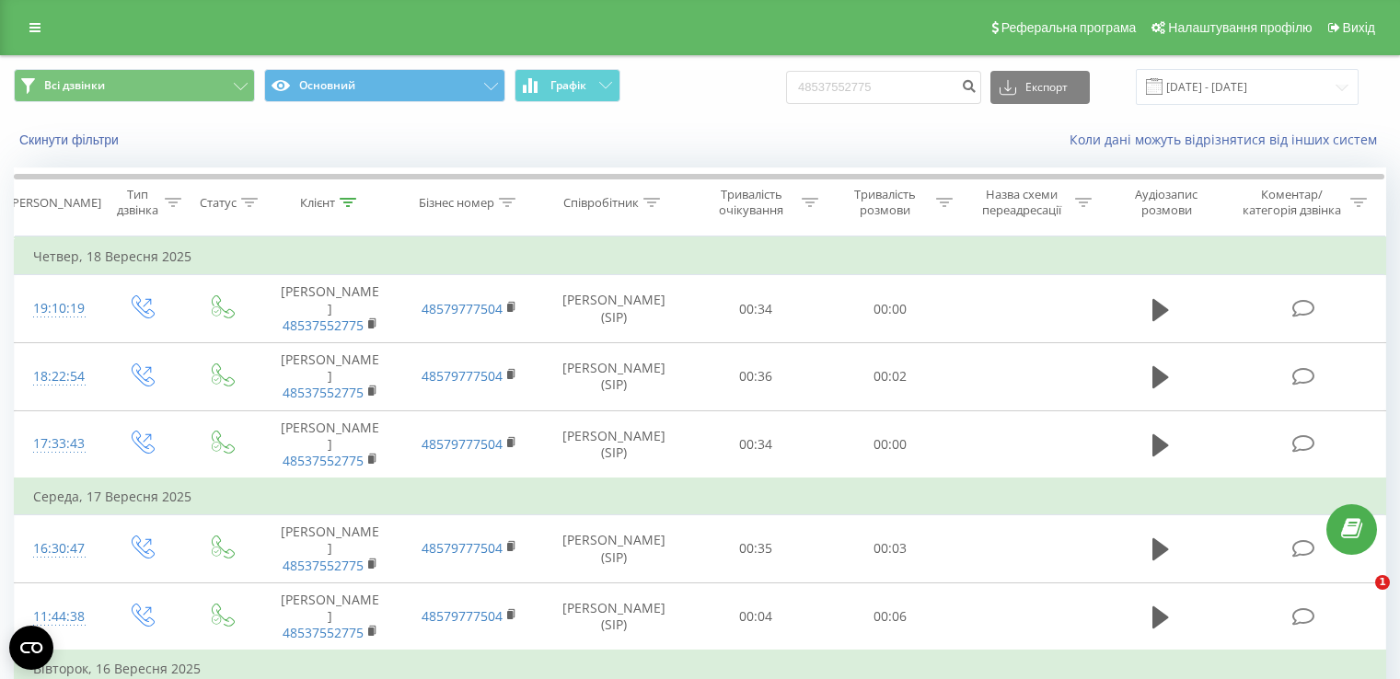 The height and width of the screenshot is (679, 1400). Describe the element at coordinates (218, 203) in the screenshot. I see `div: Статус` at that location.